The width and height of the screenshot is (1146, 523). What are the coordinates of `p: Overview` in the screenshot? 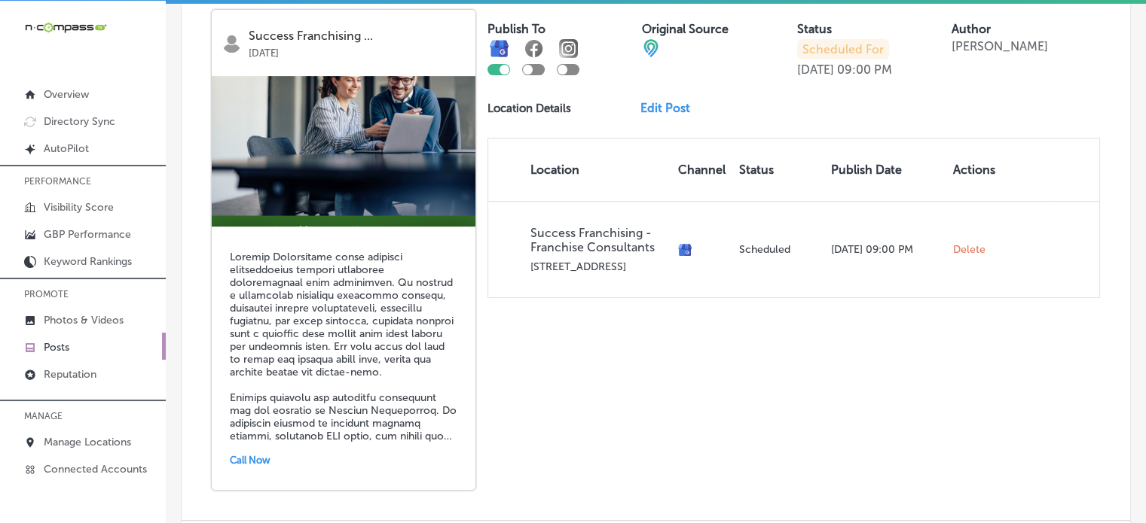 It's located at (66, 94).